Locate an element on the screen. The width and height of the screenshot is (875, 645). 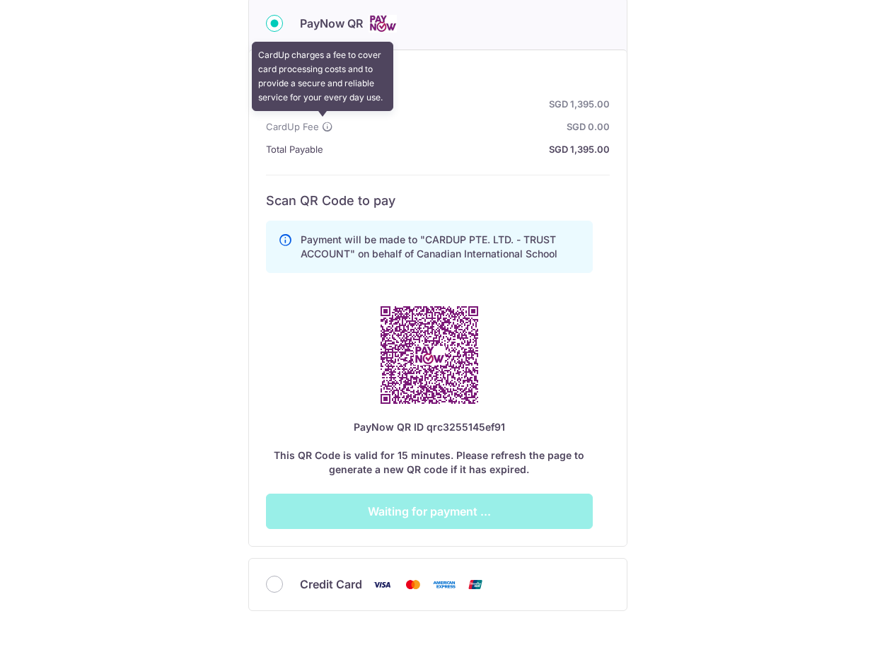
img: Visa is located at coordinates (382, 584).